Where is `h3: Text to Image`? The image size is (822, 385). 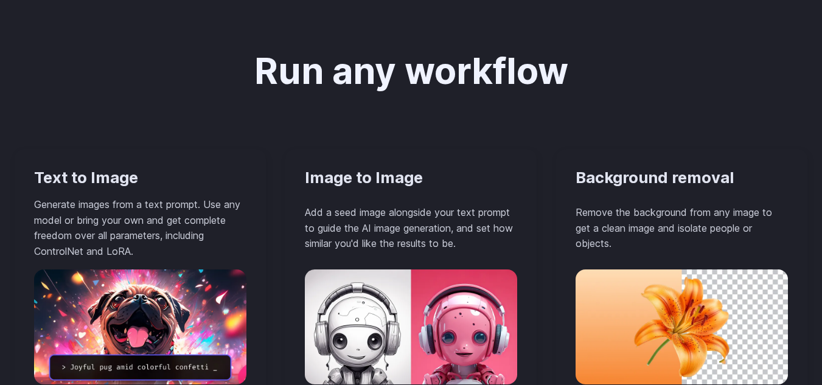 h3: Text to Image is located at coordinates (140, 178).